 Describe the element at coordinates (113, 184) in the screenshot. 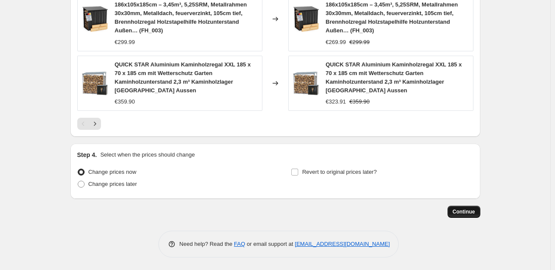

I see `span: Change prices later` at that location.